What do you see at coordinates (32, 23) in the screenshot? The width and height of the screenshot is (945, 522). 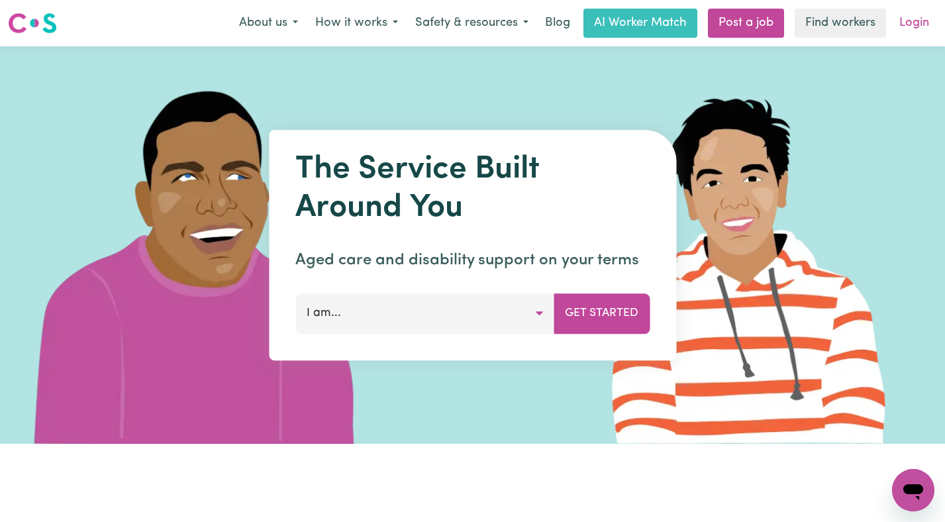 I see `img: Careseekers logo` at bounding box center [32, 23].